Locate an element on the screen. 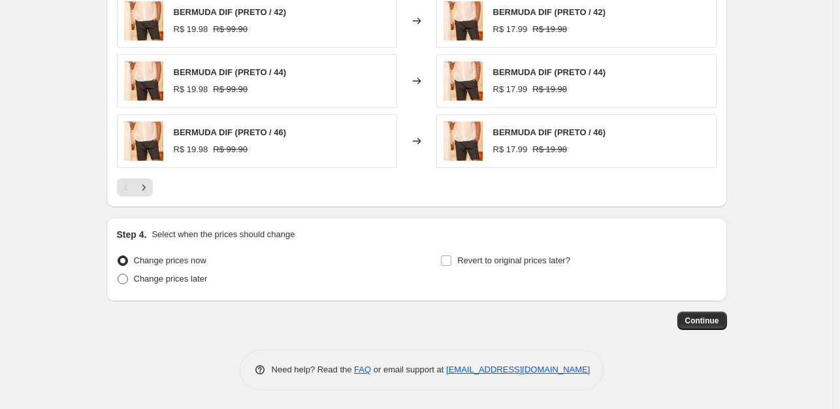  button: Continue is located at coordinates (702, 321).